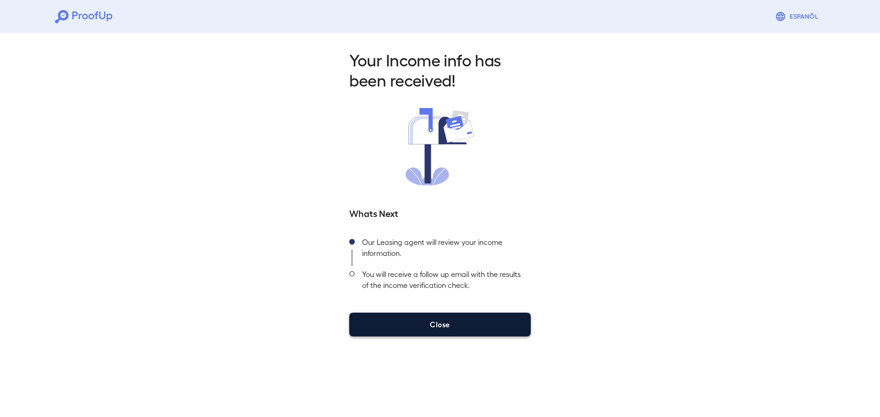 This screenshot has width=880, height=417. What do you see at coordinates (440, 213) in the screenshot?
I see `h5: Whats Next` at bounding box center [440, 213].